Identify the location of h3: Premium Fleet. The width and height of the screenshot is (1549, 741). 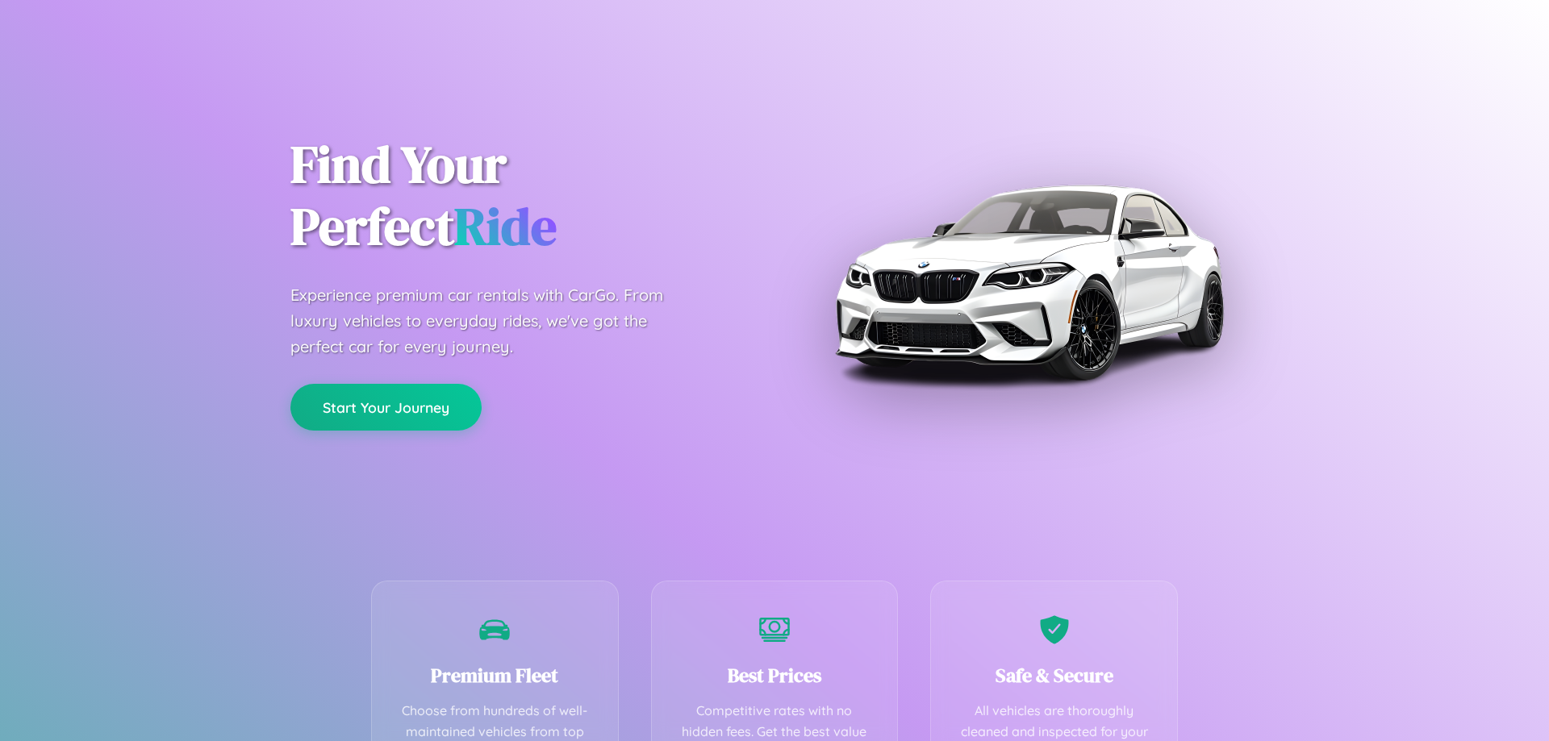
(495, 675).